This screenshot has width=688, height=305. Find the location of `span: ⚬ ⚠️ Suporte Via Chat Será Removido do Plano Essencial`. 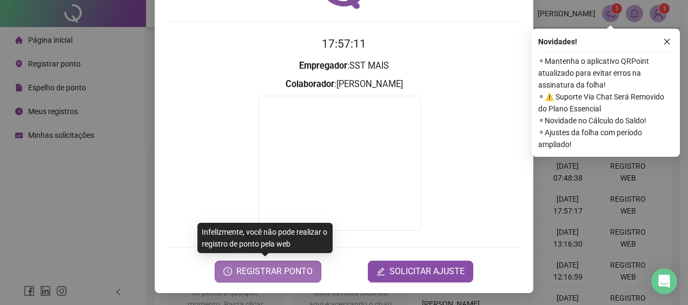

span: ⚬ ⚠️ Suporte Via Chat Será Removido do Plano Essencial is located at coordinates (606, 103).